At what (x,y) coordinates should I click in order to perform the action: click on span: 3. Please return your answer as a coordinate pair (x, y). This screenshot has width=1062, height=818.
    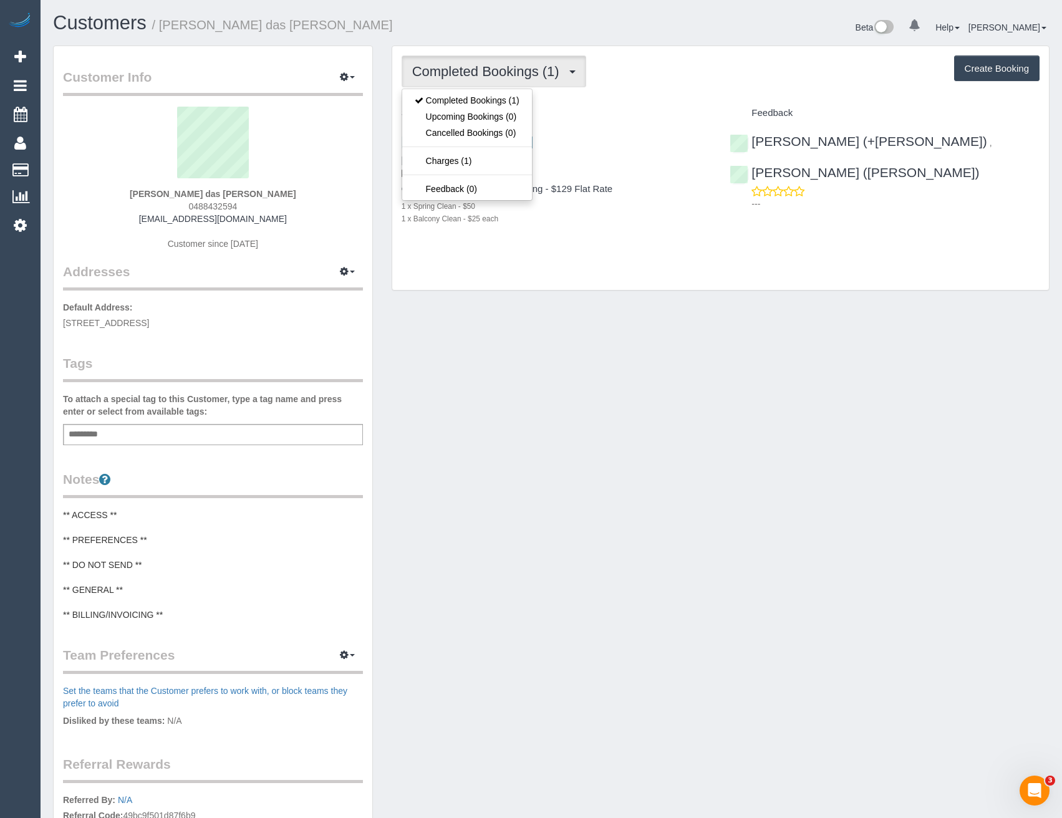
    Looking at the image, I should click on (1050, 781).